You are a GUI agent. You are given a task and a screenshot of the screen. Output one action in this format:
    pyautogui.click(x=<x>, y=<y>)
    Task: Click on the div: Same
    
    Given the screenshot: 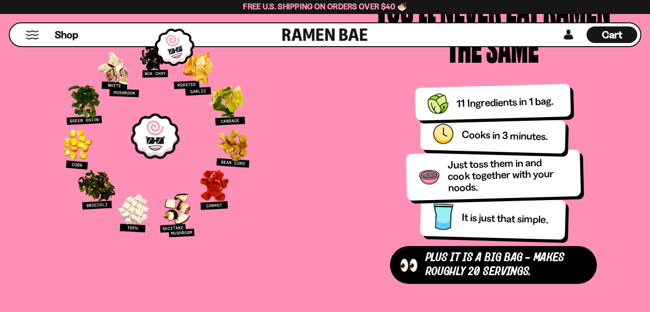 What is the action you would take?
    pyautogui.click(x=513, y=46)
    